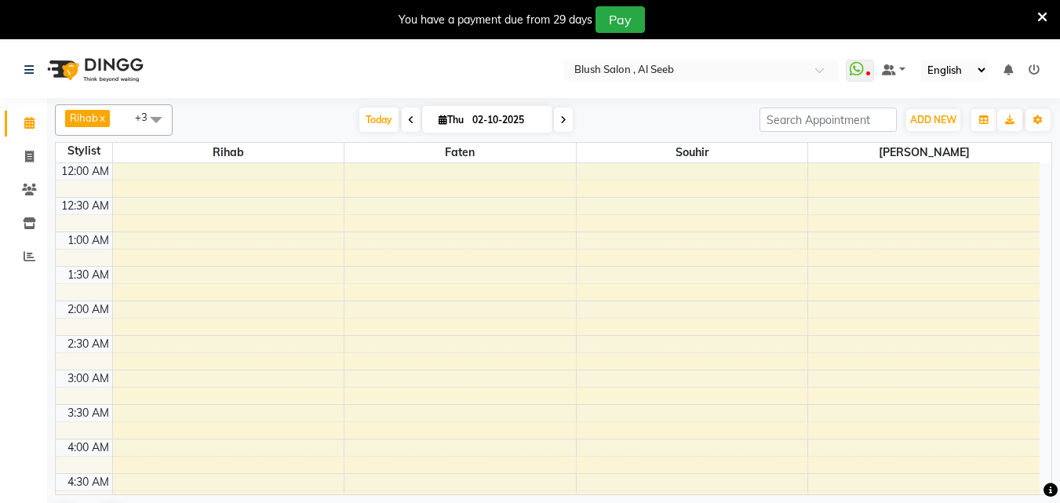 The width and height of the screenshot is (1060, 503). What do you see at coordinates (692, 152) in the screenshot?
I see `span: Souhir` at bounding box center [692, 152].